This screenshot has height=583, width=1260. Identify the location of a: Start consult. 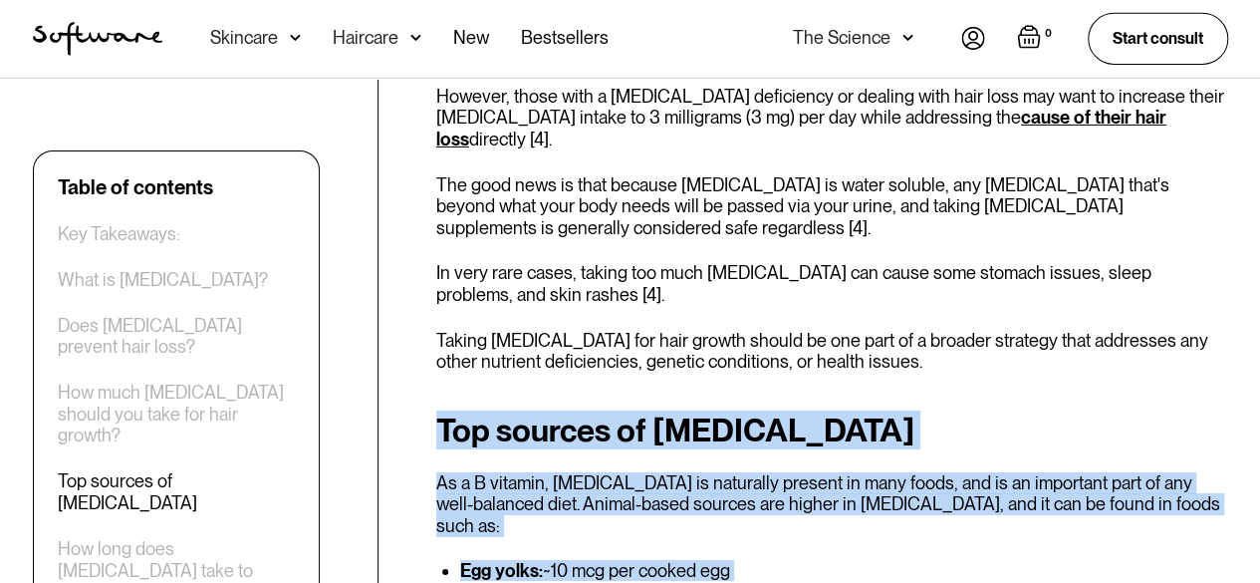
(1157, 38).